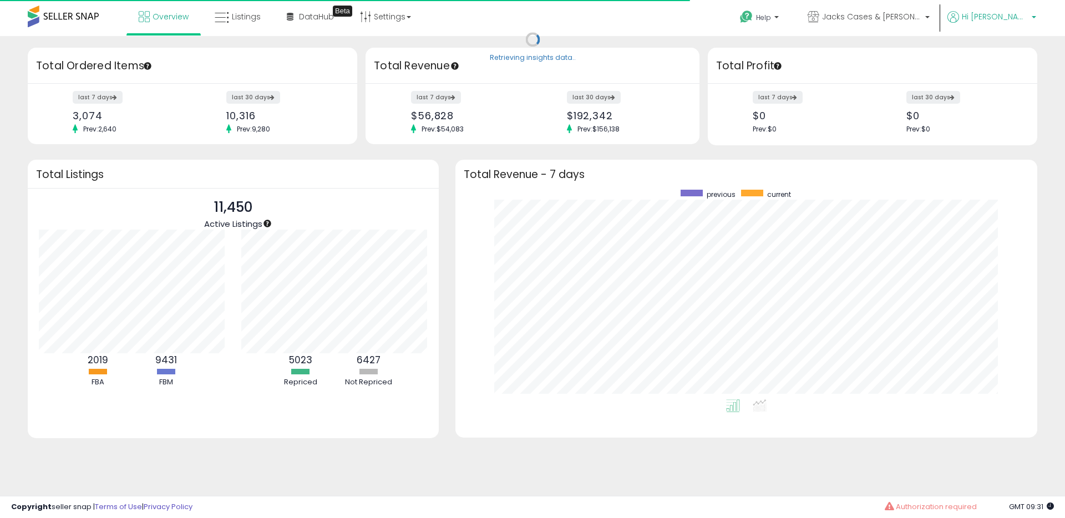 Image resolution: width=1065 pixels, height=518 pixels. Describe the element at coordinates (369, 382) in the screenshot. I see `div: Not Repriced` at that location.